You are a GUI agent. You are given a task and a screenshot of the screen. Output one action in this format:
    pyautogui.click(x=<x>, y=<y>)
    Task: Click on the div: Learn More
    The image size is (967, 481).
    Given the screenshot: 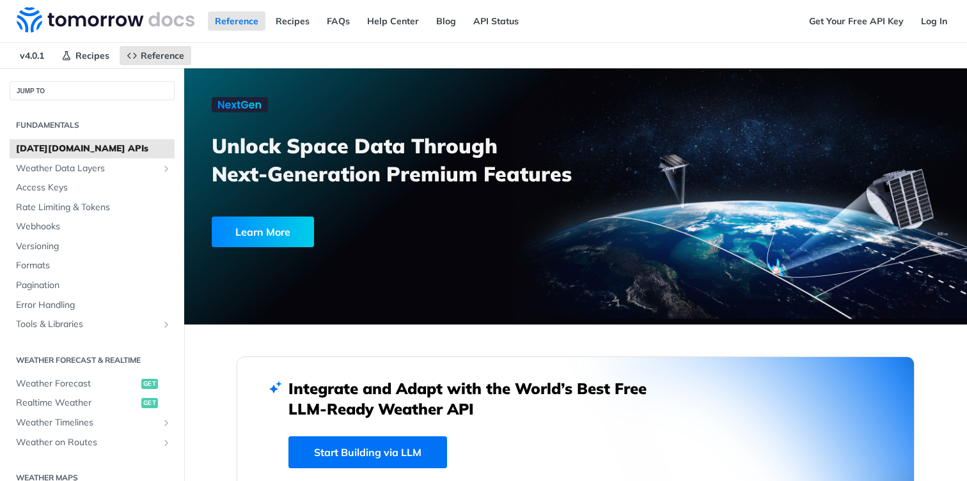 What is the action you would take?
    pyautogui.click(x=263, y=232)
    